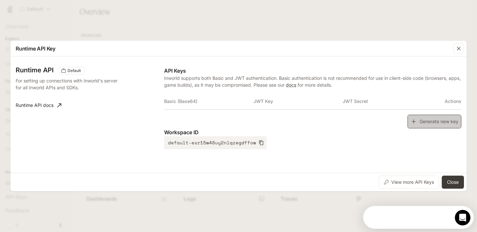 The width and height of the screenshot is (477, 232). I want to click on div: These keys will apply to your current workspace only, so click(71, 71).